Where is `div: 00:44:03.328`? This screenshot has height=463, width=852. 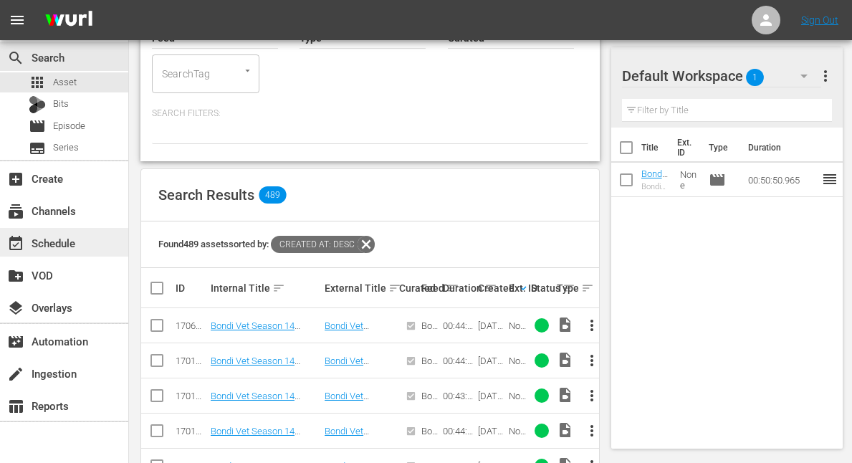 div: 00:44:03.328 is located at coordinates (458, 361).